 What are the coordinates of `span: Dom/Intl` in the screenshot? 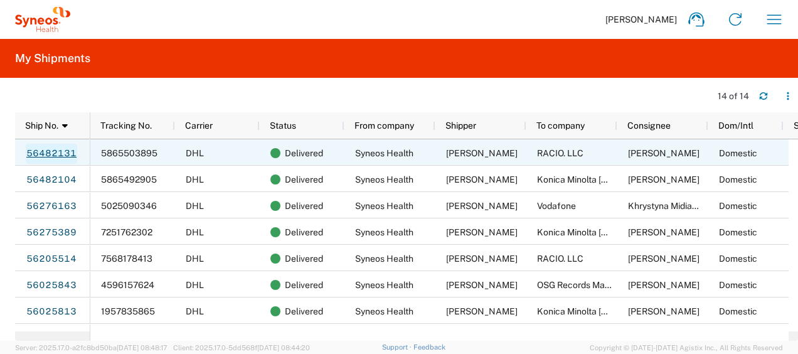 It's located at (736, 126).